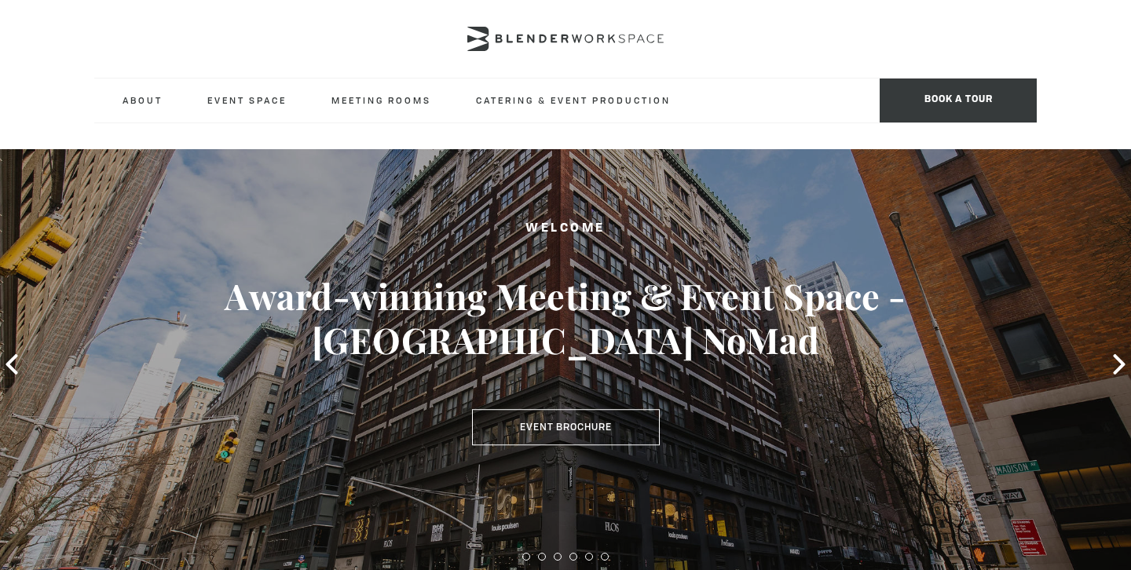 This screenshot has height=570, width=1131. I want to click on a: Event Space, so click(247, 100).